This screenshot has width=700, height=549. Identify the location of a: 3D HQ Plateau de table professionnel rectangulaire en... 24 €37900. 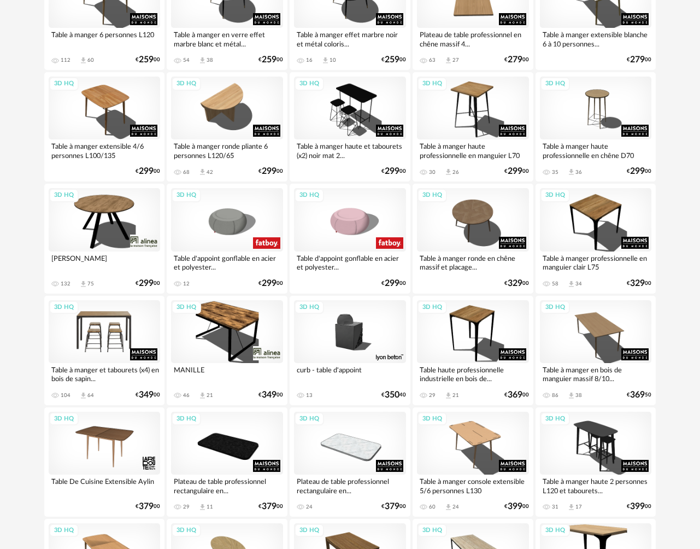
(350, 462).